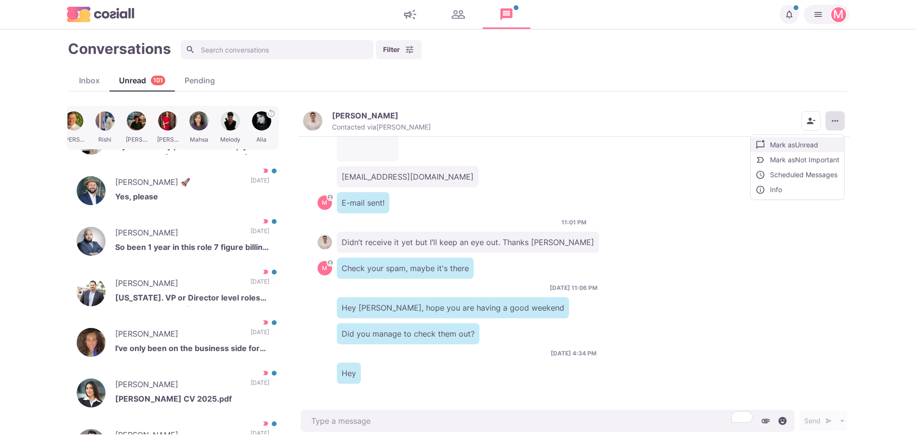 The width and height of the screenshot is (916, 444). I want to click on p: So been 1 year in this role 7 figure billing revenue Do let me know if any leadership roles comes..., so click(192, 249).